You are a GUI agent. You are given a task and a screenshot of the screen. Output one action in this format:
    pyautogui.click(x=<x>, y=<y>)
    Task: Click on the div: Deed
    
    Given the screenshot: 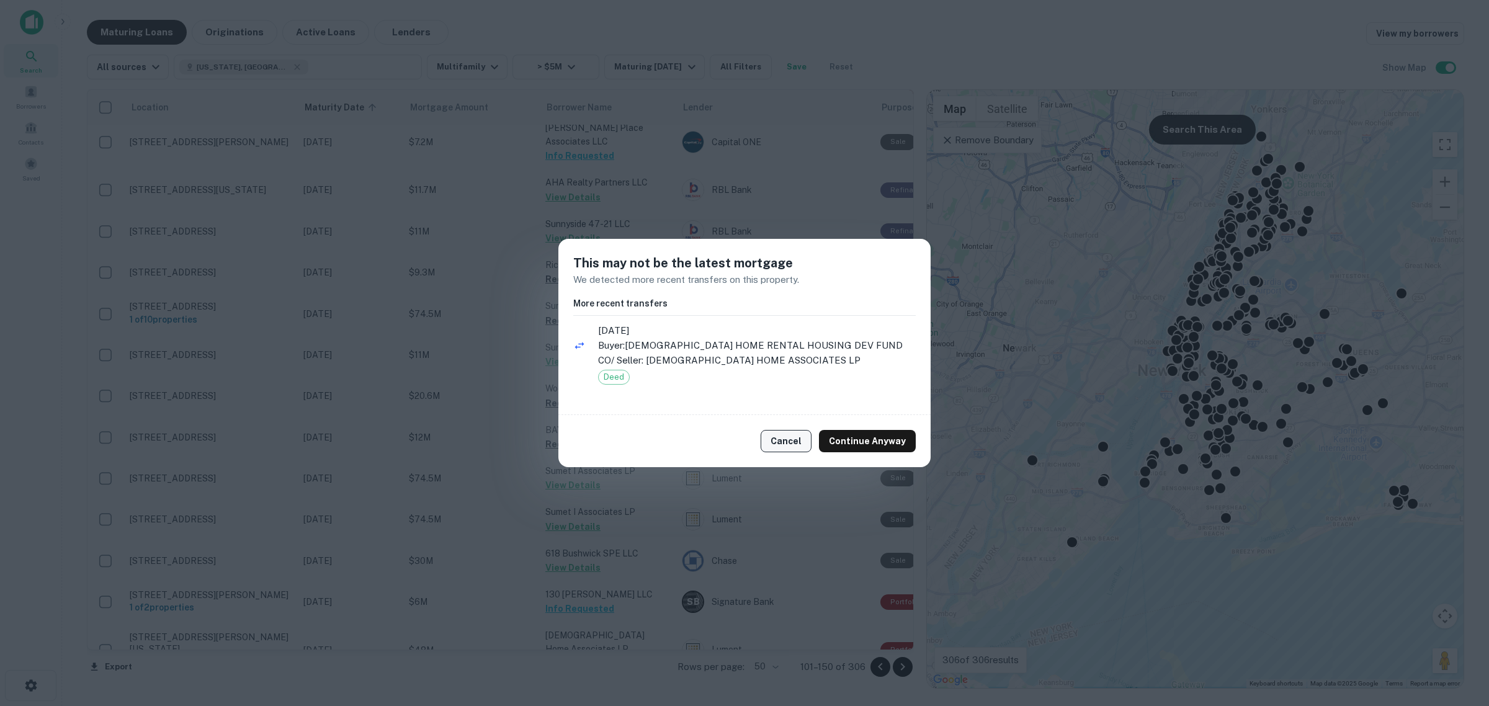 What is the action you would take?
    pyautogui.click(x=614, y=377)
    